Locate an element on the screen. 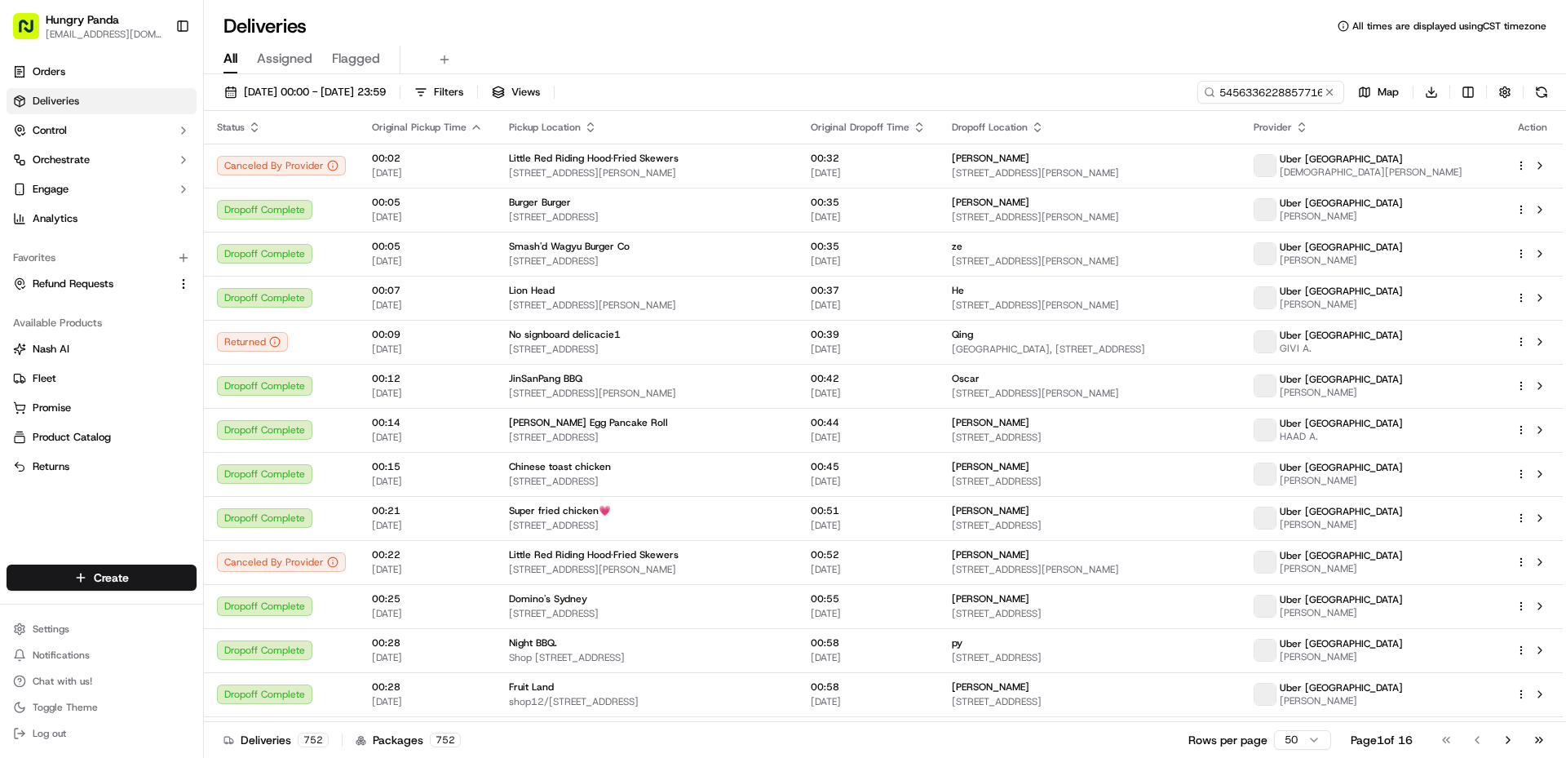 The width and height of the screenshot is (1566, 758). div: 752 is located at coordinates (313, 740).